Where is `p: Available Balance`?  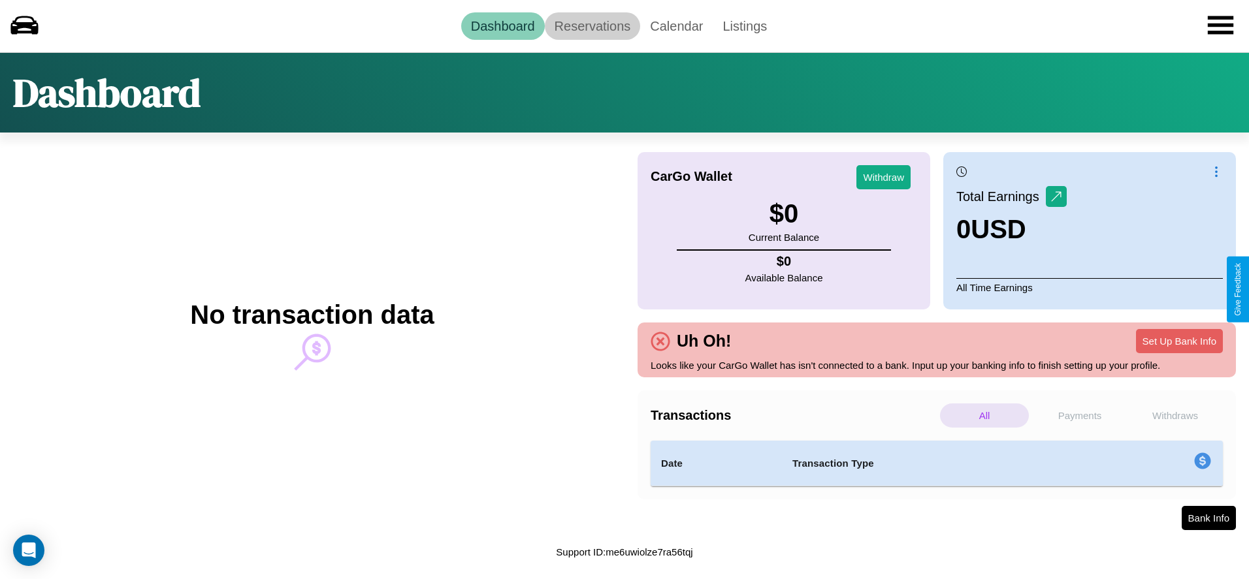
p: Available Balance is located at coordinates (784, 278).